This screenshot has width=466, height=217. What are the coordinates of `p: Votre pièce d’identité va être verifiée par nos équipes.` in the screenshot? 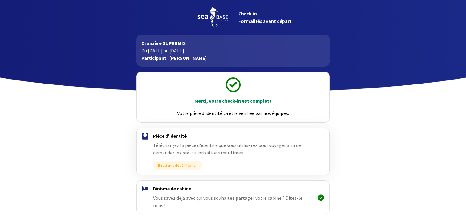 It's located at (233, 113).